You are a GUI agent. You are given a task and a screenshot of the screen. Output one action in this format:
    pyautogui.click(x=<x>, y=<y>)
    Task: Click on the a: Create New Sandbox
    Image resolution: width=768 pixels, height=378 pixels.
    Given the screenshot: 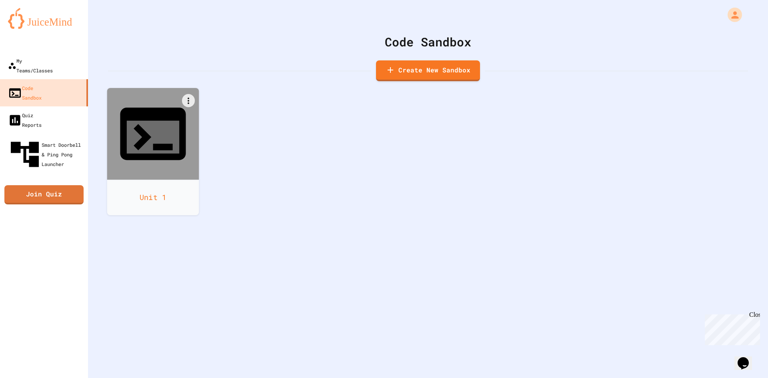 What is the action you would take?
    pyautogui.click(x=428, y=71)
    